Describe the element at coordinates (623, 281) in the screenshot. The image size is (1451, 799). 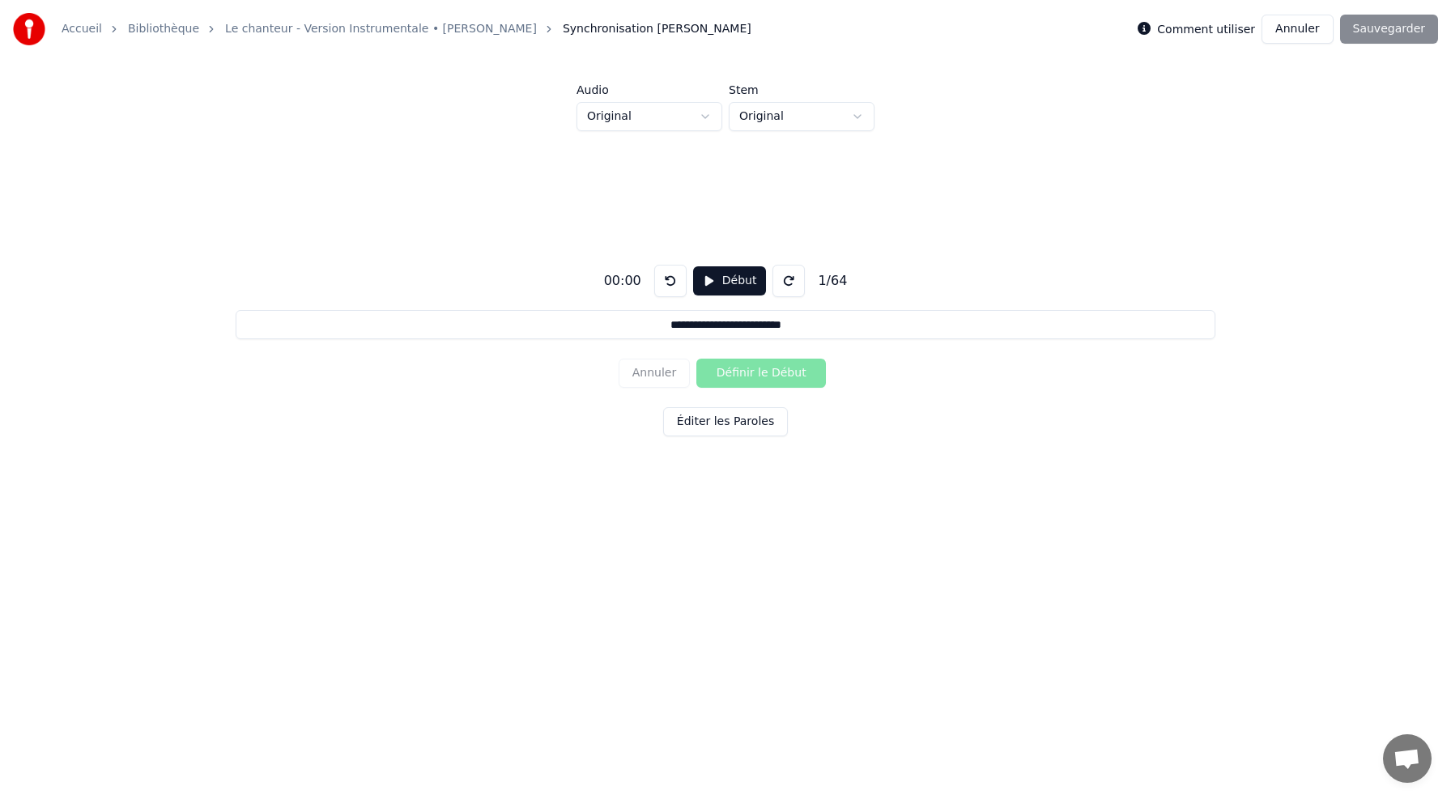
I see `div: 00:00` at that location.